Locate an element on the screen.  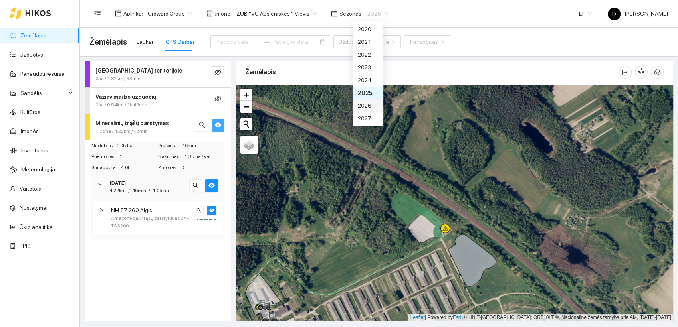
strong: Važiavimai be užduočių is located at coordinates (126, 97).